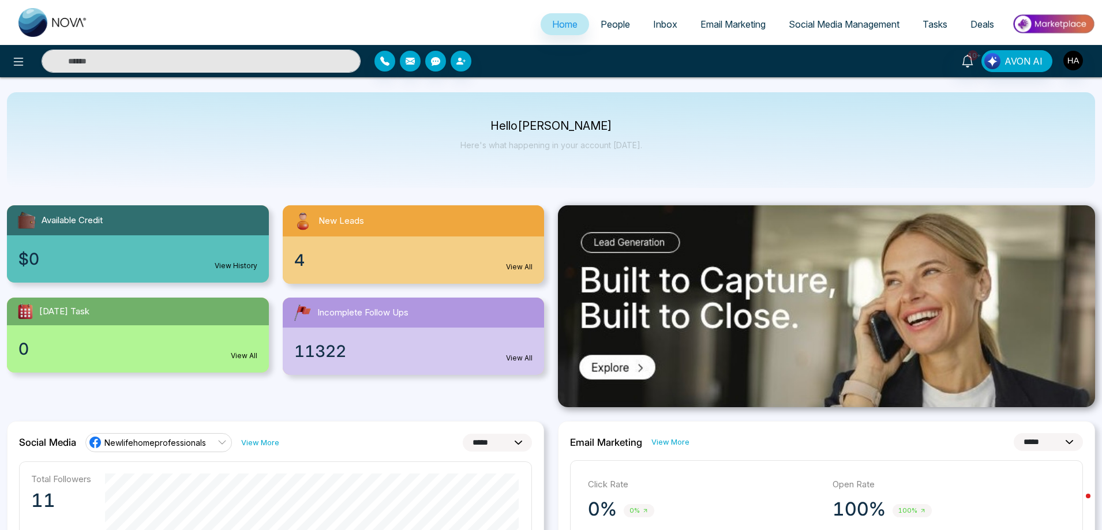 The height and width of the screenshot is (530, 1102). Describe the element at coordinates (565, 24) in the screenshot. I see `span: Home` at that location.